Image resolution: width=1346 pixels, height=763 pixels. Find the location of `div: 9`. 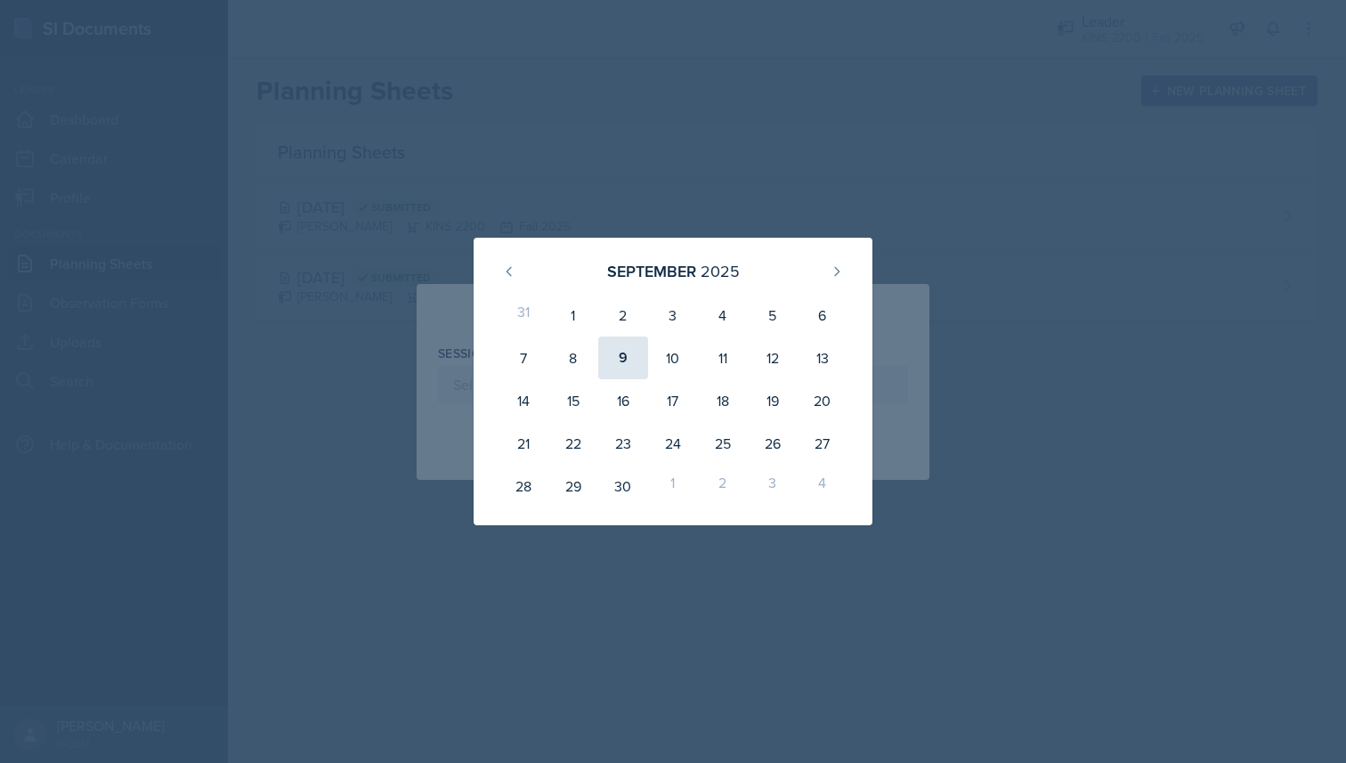

div: 9 is located at coordinates (623, 358).